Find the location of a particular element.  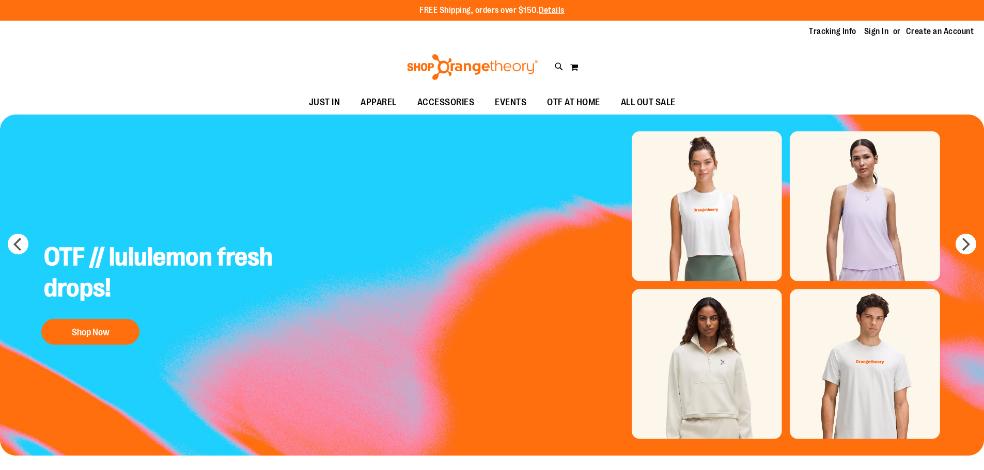

a: Details is located at coordinates (551, 10).